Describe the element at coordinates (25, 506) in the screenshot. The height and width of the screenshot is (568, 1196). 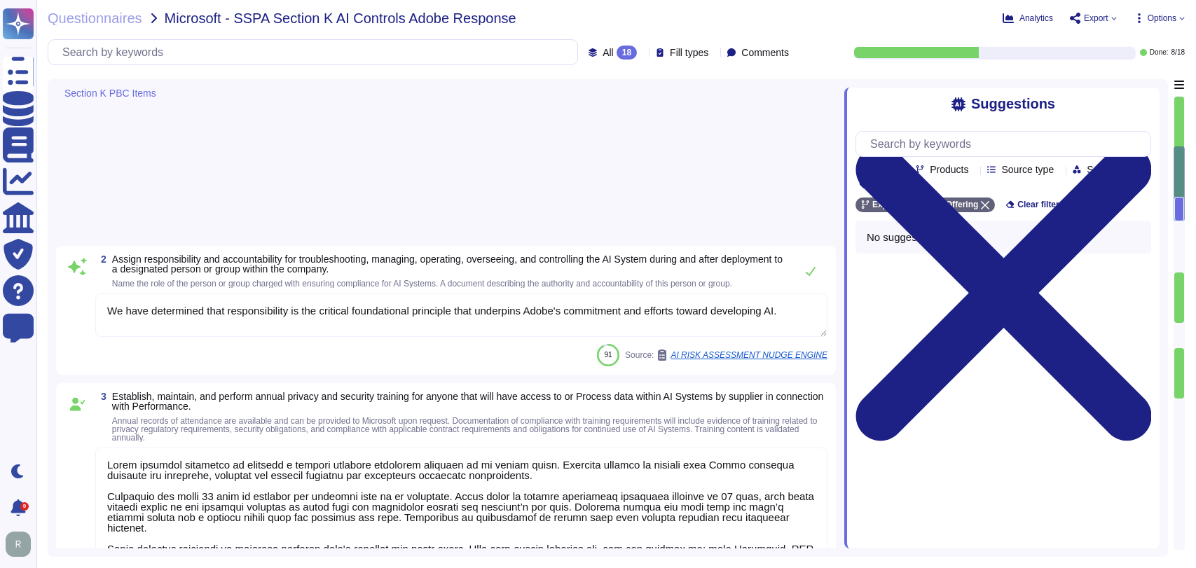
I see `div: 9` at that location.